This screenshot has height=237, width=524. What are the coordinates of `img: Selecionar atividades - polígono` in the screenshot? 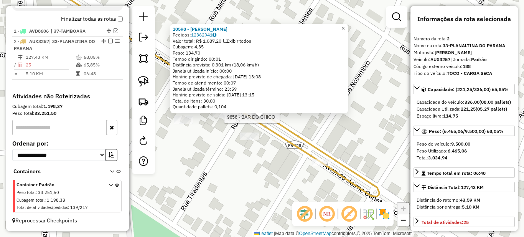 It's located at (143, 58).